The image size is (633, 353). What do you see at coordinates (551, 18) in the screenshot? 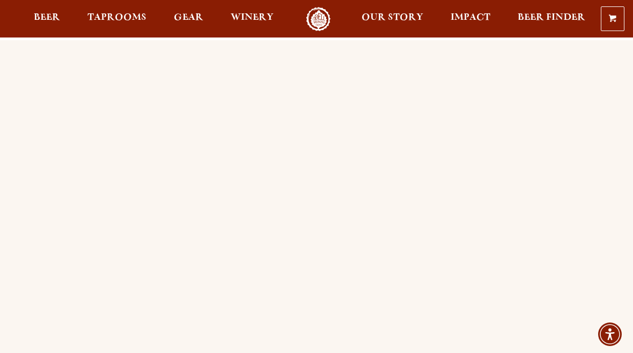
I see `span: Beer Finder` at bounding box center [551, 18].